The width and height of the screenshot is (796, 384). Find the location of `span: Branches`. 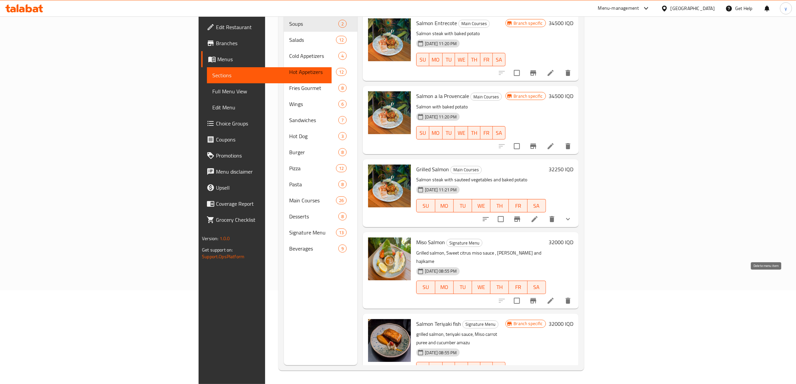

span: Branches is located at coordinates (271, 43).